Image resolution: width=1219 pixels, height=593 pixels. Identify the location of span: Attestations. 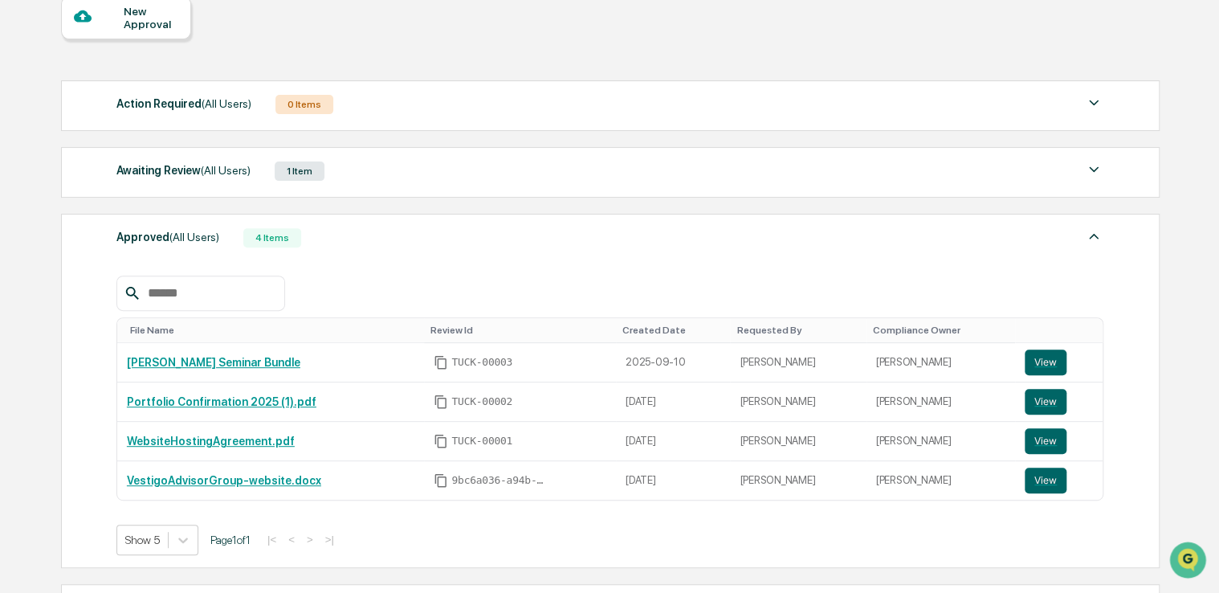
(165, 210).